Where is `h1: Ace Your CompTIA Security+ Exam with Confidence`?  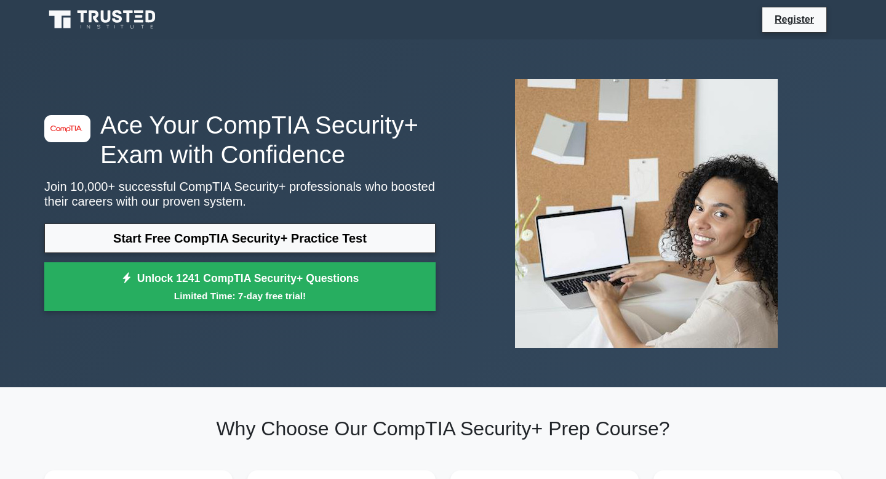 h1: Ace Your CompTIA Security+ Exam with Confidence is located at coordinates (240, 140).